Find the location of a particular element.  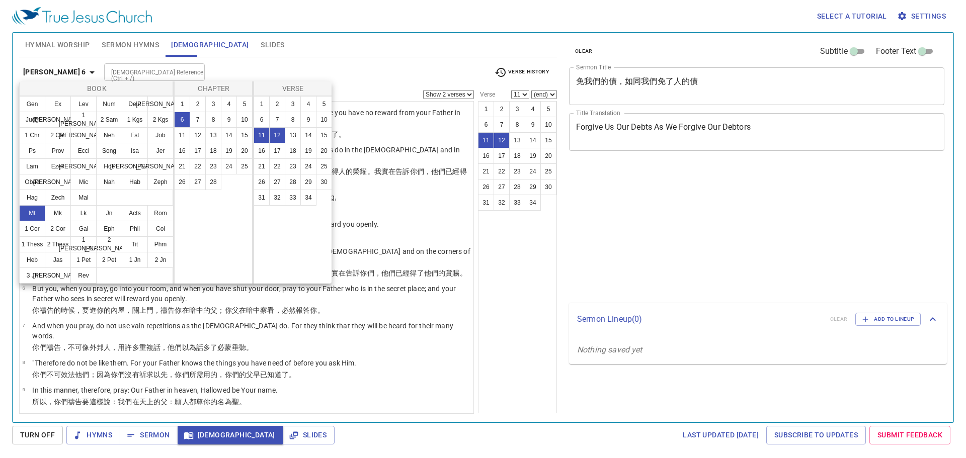

button: 5 is located at coordinates (324, 104).